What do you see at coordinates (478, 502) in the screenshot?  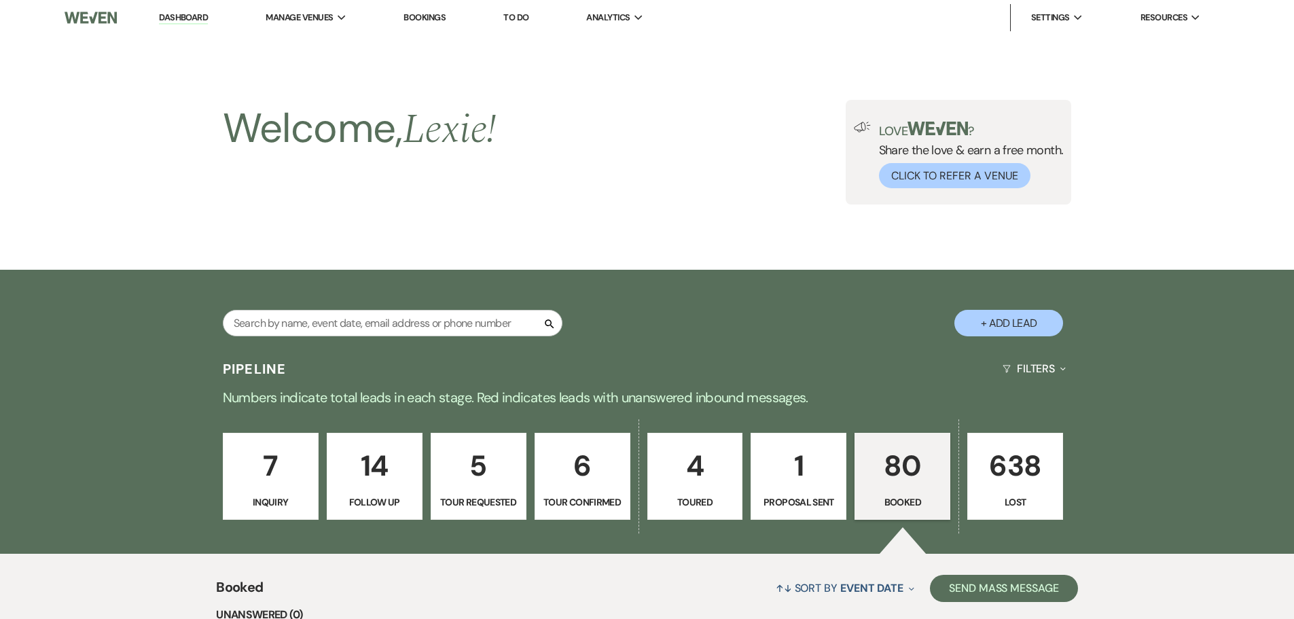 I see `p: Tour Requested` at bounding box center [478, 502].